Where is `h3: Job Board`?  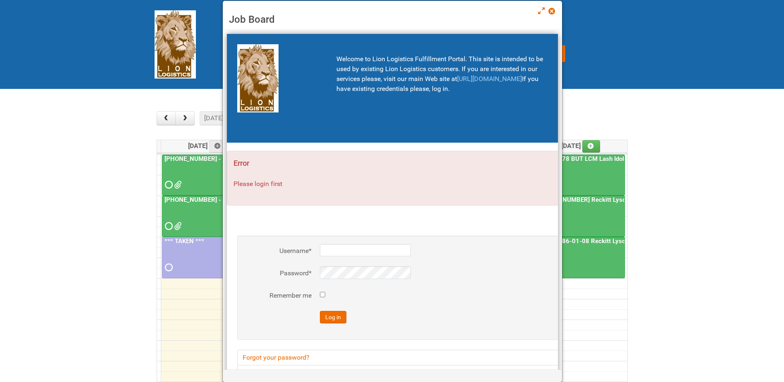
h3: Job Board is located at coordinates (392, 19).